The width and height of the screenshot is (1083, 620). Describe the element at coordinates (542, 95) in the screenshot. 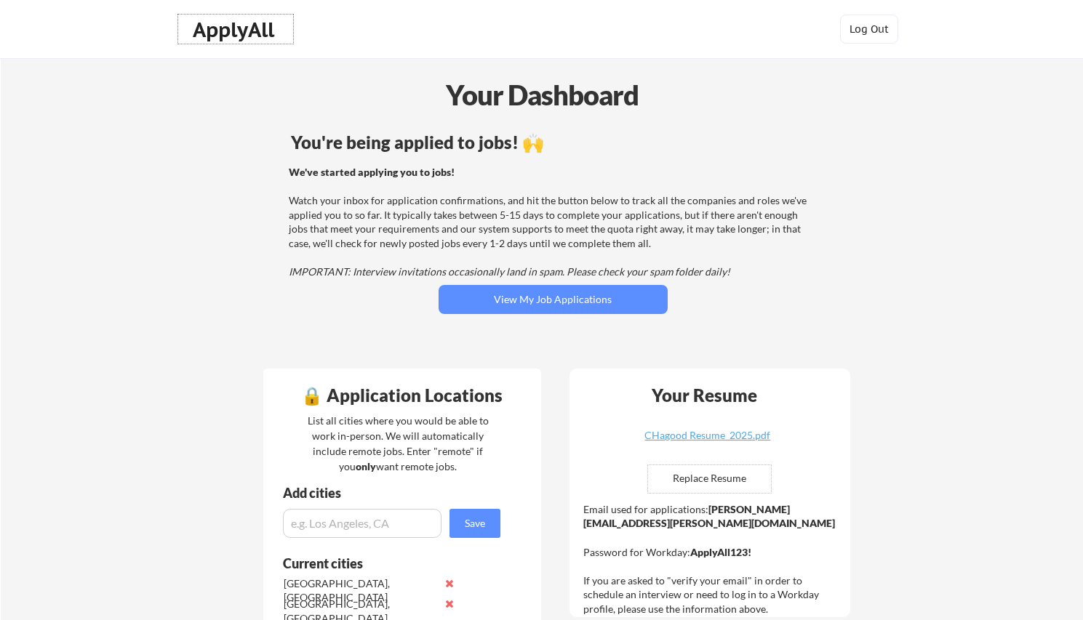

I see `div: Your Dashboard` at that location.